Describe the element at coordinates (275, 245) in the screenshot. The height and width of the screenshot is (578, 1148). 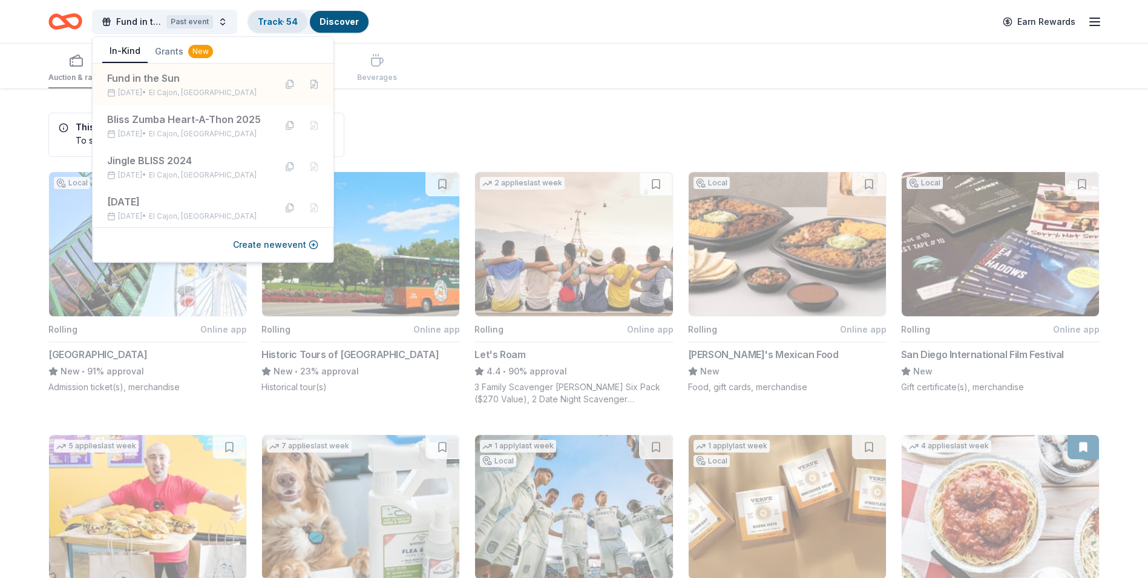
I see `button: Create newevent` at that location.